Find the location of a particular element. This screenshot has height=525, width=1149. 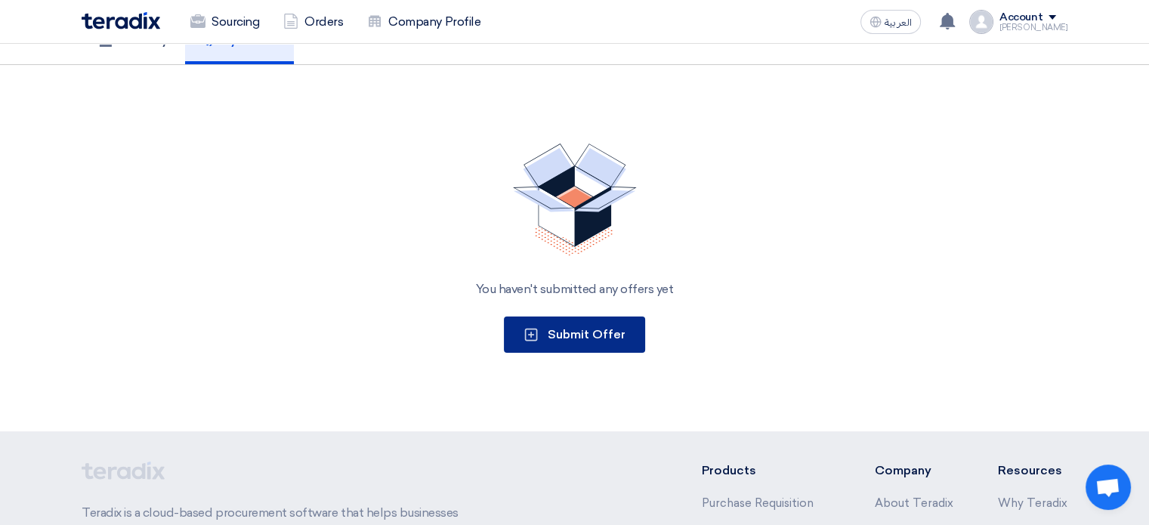

img: Teradix logo is located at coordinates (121, 20).